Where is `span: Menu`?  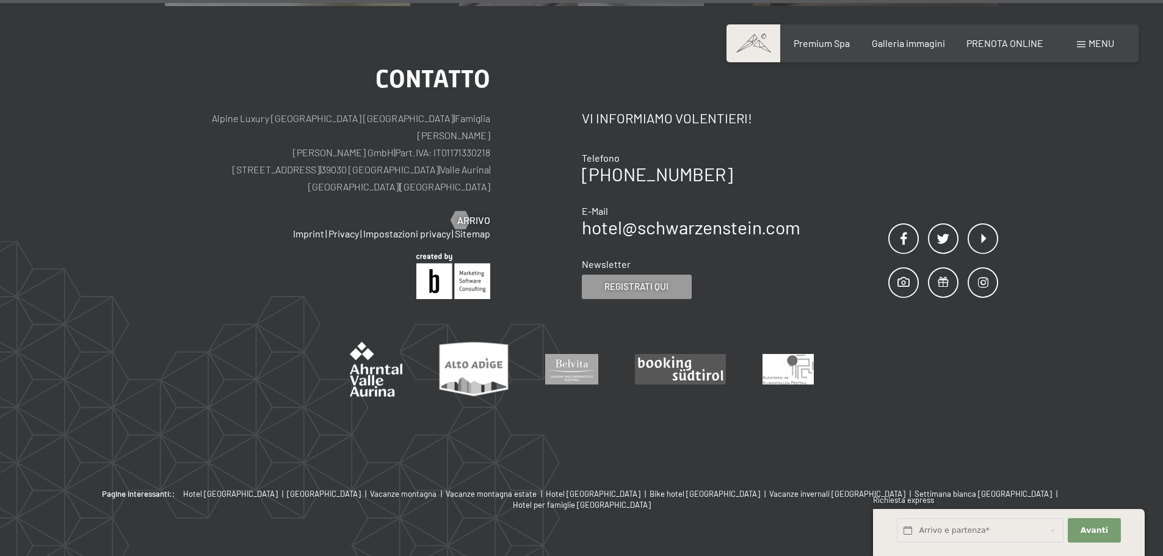 span: Menu is located at coordinates (1101, 43).